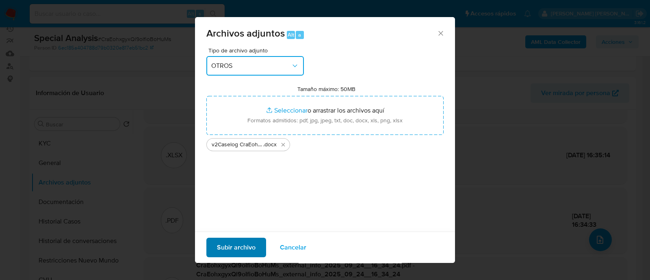 The height and width of the screenshot is (280, 650). Describe the element at coordinates (300, 35) in the screenshot. I see `span: a` at that location.